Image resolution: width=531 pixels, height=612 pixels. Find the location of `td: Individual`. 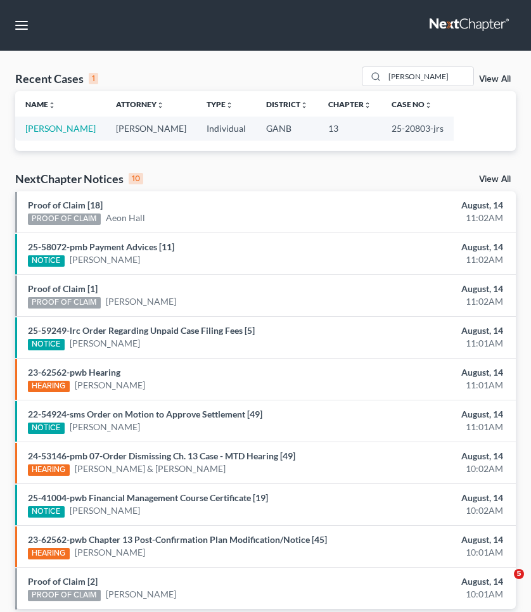

td: Individual is located at coordinates (226, 128).